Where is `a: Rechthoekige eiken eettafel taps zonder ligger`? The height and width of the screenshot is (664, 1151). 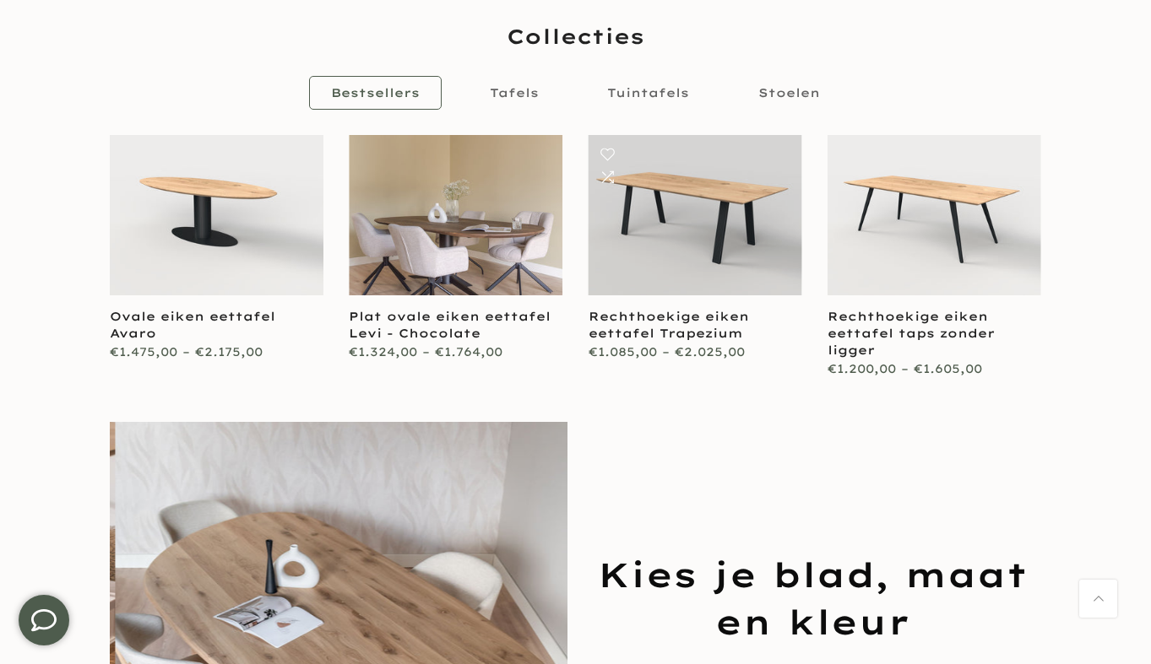
a: Rechthoekige eiken eettafel taps zonder ligger is located at coordinates (911, 333).